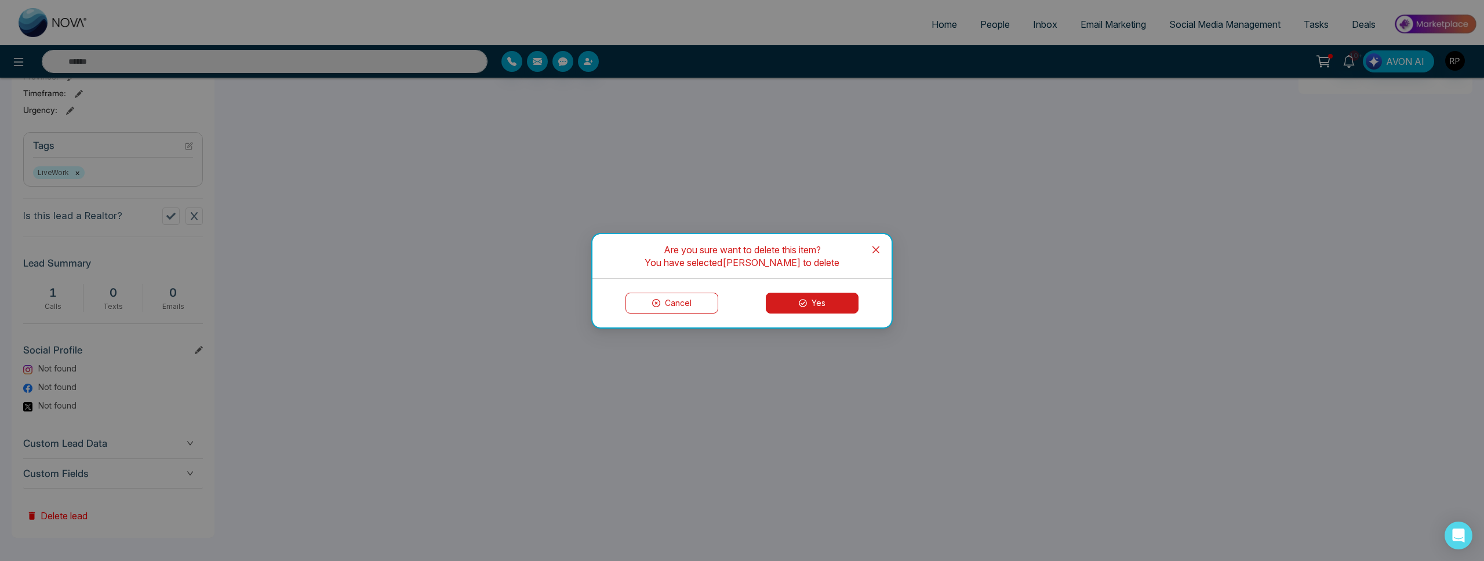 The height and width of the screenshot is (561, 1484). Describe the element at coordinates (812, 303) in the screenshot. I see `button: Yes` at that location.